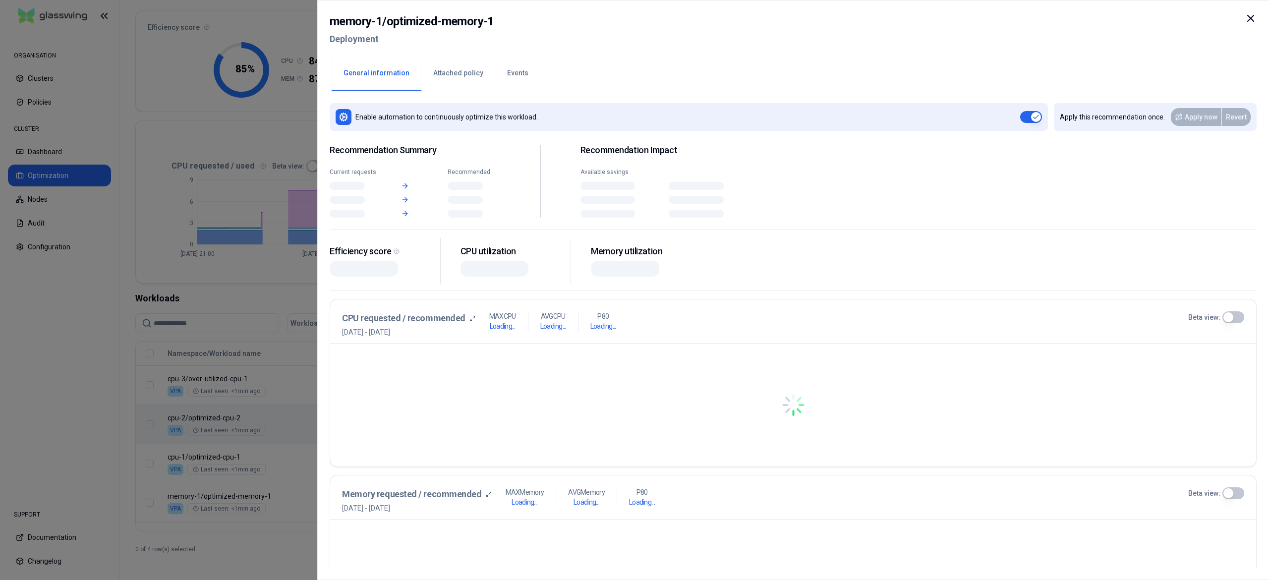 The width and height of the screenshot is (1269, 580). Describe the element at coordinates (512, 251) in the screenshot. I see `div: CPU utilization` at that location.